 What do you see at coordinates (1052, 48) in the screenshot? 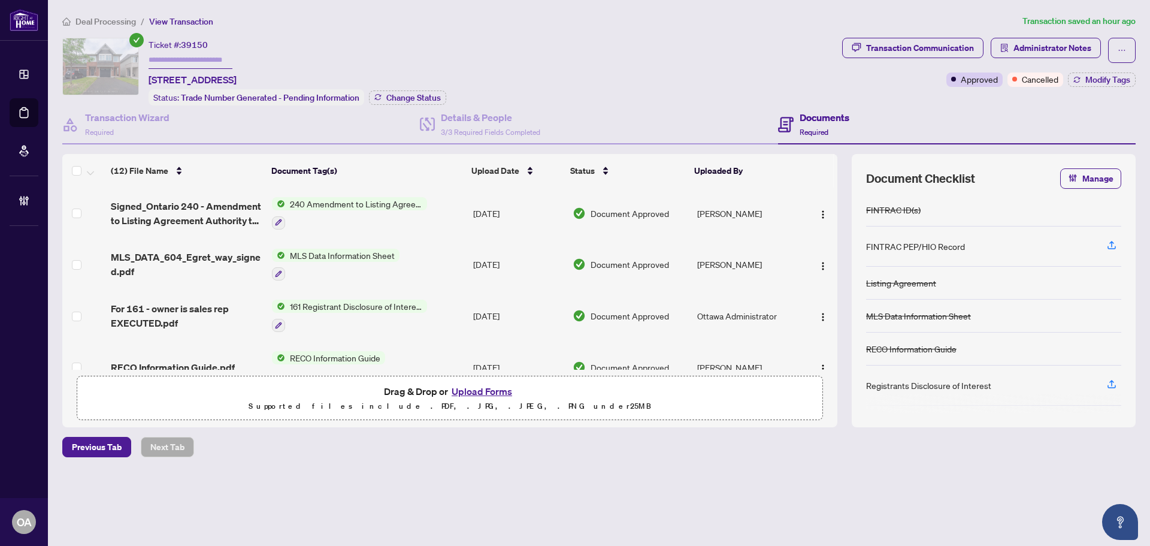
I see `span: Administrator Notes` at bounding box center [1052, 48].